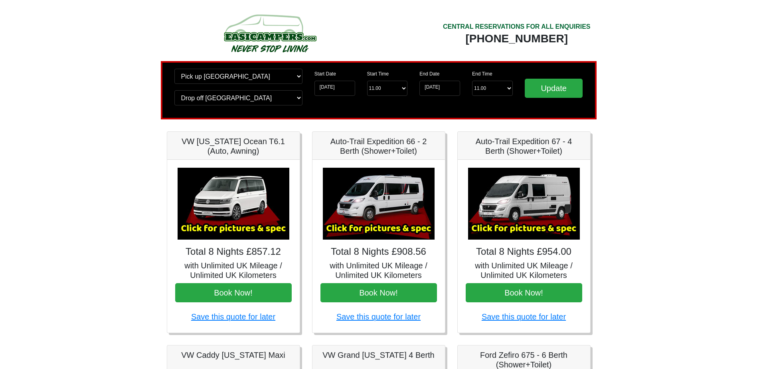  Describe the element at coordinates (270, 33) in the screenshot. I see `img: campers-checkout-logo.png` at that location.